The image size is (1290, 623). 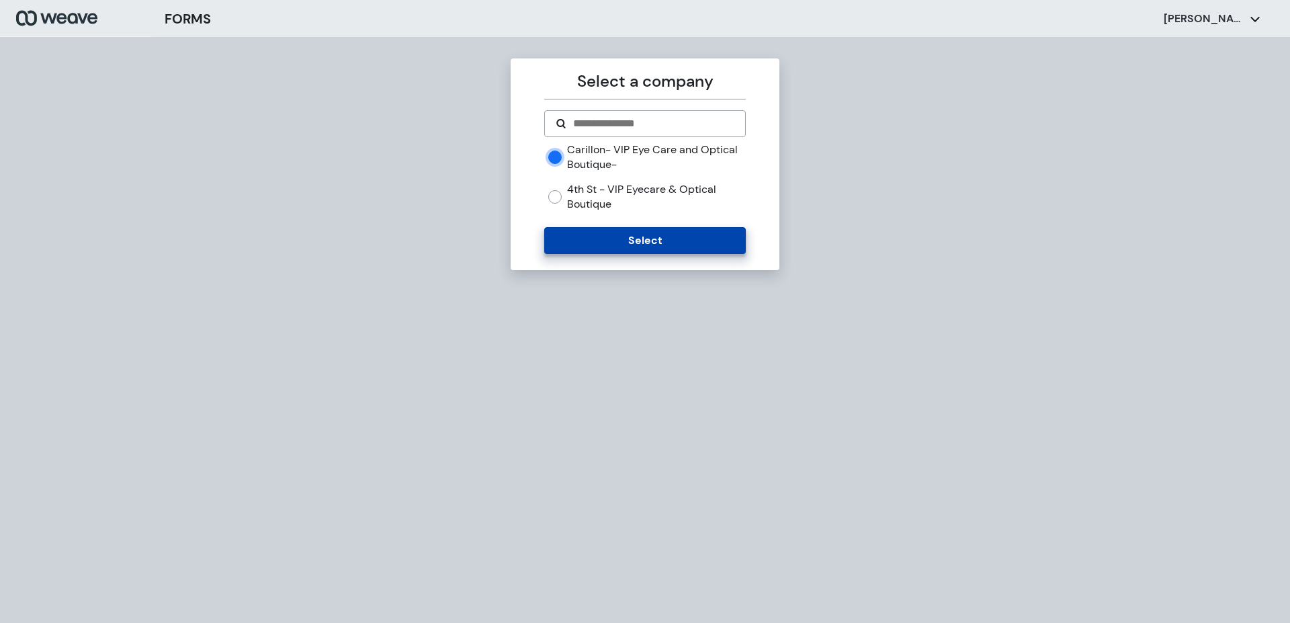 I want to click on input: Search, so click(x=652, y=124).